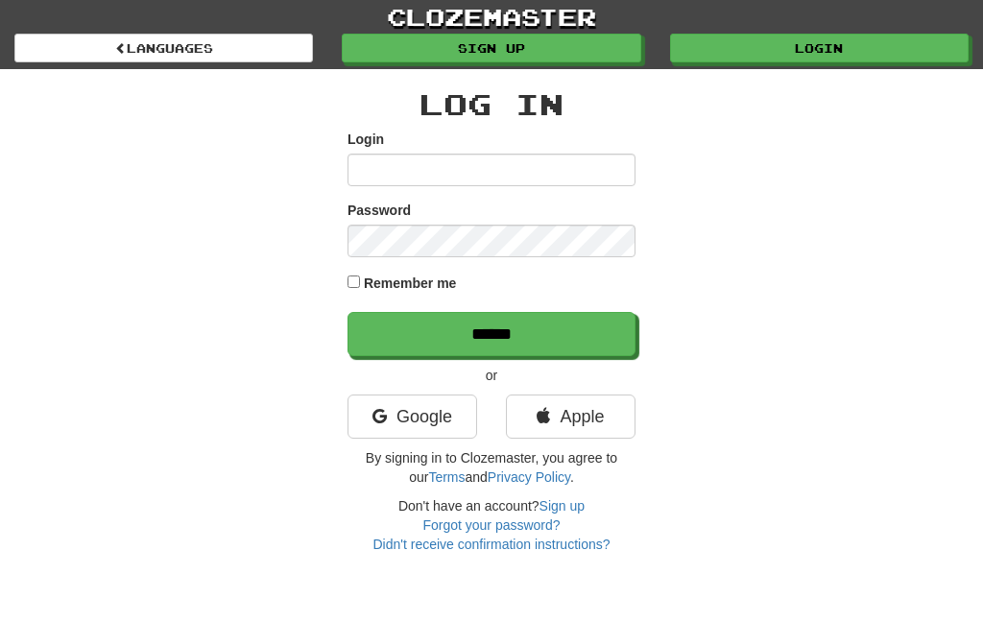 The height and width of the screenshot is (622, 983). I want to click on a: Didn't receive confirmation instructions?, so click(490, 544).